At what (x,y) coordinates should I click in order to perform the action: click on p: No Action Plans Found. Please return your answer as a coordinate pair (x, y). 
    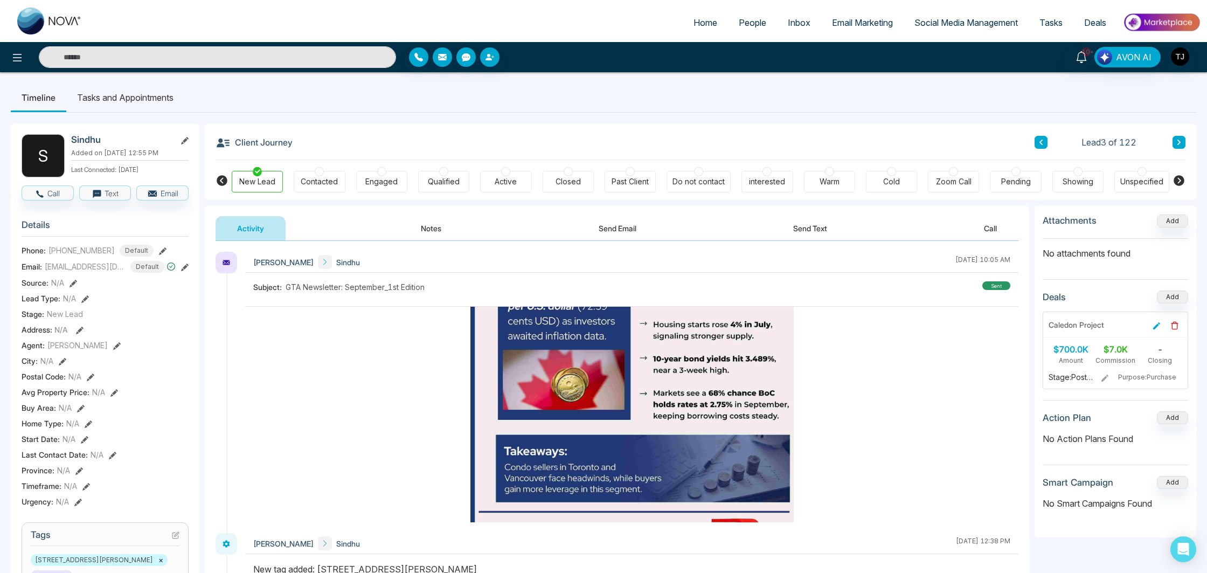
    Looking at the image, I should click on (1116, 439).